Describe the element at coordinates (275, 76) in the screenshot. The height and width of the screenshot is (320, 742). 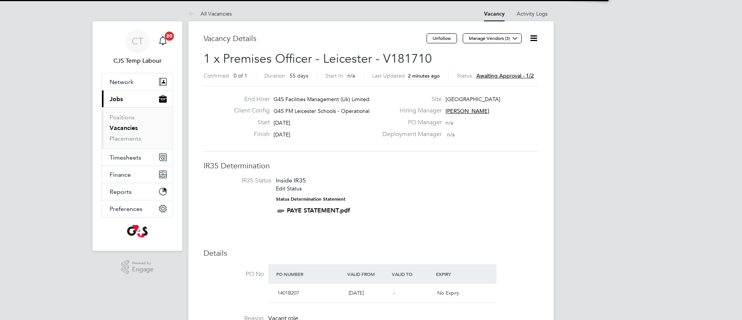
I see `label: Duration` at that location.